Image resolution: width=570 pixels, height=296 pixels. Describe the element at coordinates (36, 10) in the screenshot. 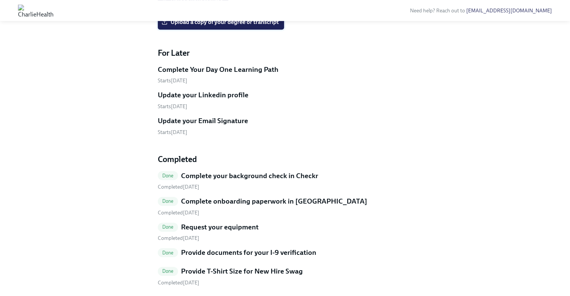

I see `img: CharlieHealth` at that location.